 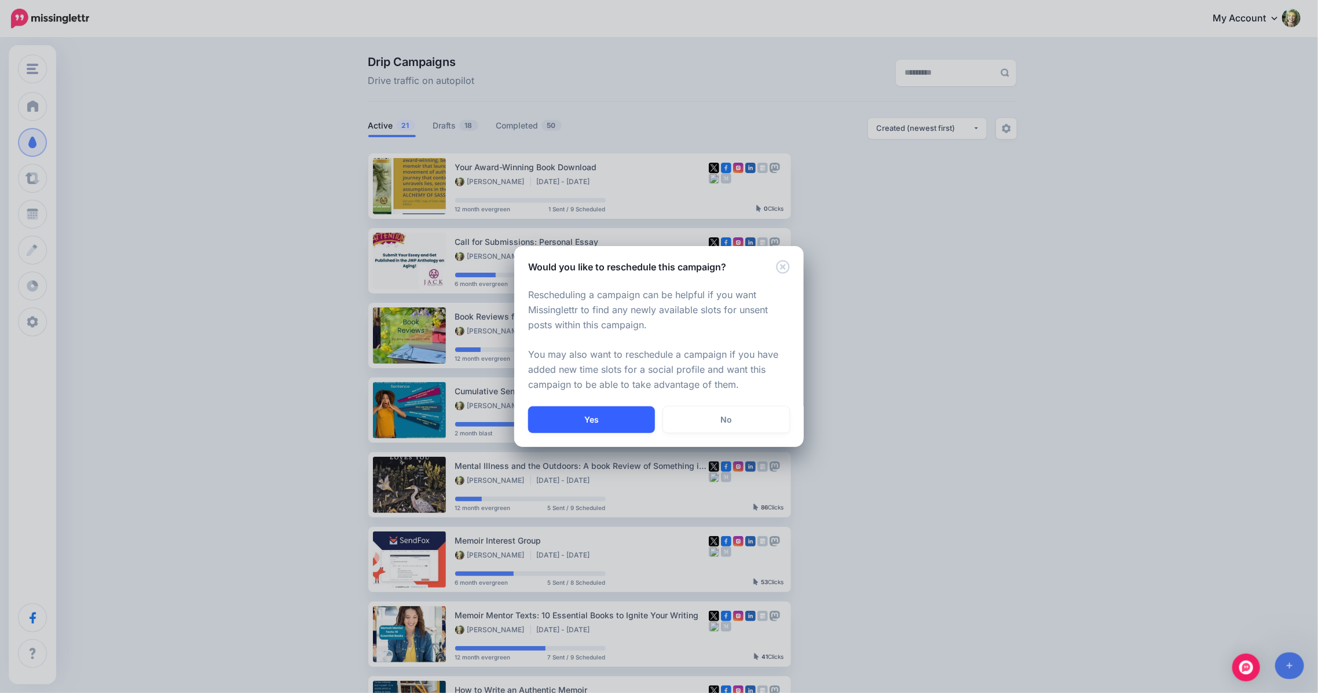 I want to click on button: Close, so click(x=783, y=267).